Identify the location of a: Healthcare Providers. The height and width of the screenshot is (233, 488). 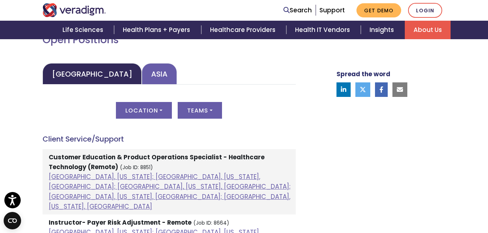
(244, 30).